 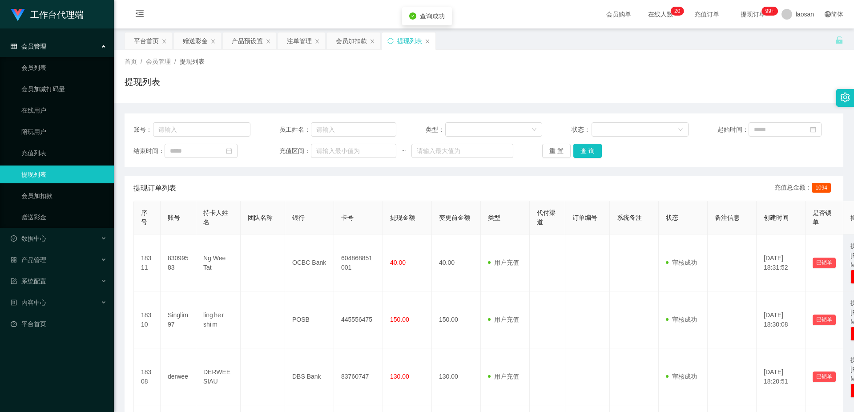 What do you see at coordinates (149, 151) in the screenshot?
I see `span: 结束时间：` at bounding box center [149, 151].